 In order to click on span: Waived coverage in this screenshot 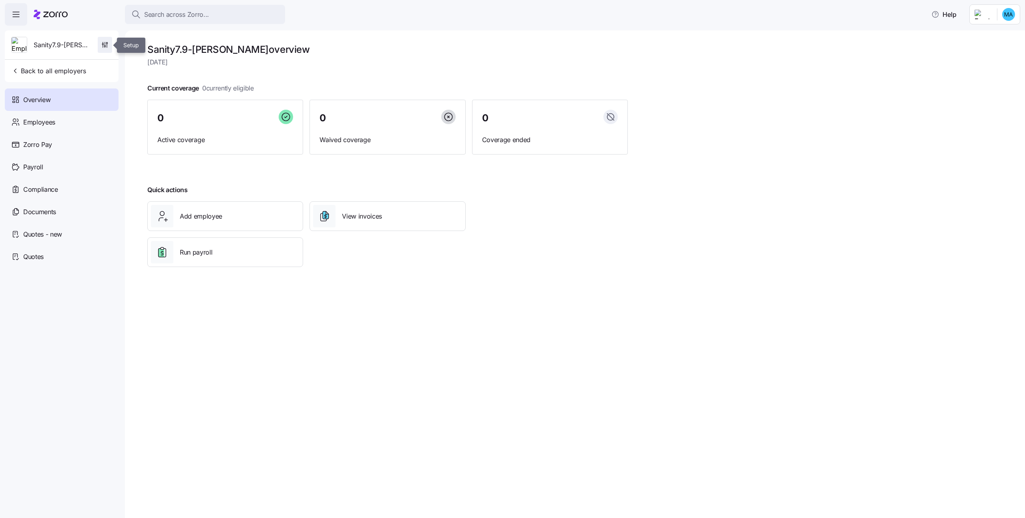, I will do `click(387, 140)`.